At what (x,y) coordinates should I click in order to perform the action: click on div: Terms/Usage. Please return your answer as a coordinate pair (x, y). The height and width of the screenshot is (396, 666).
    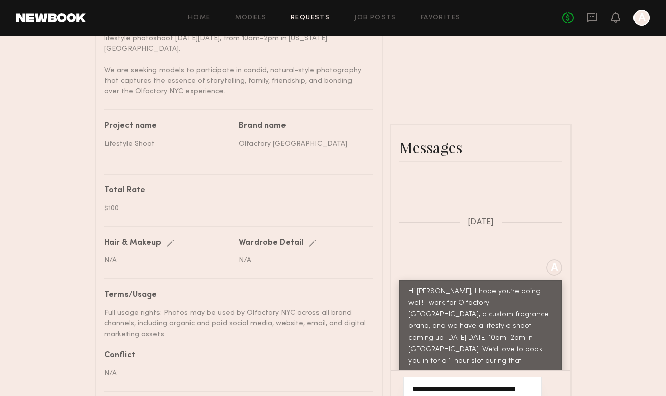
    Looking at the image, I should click on (235, 296).